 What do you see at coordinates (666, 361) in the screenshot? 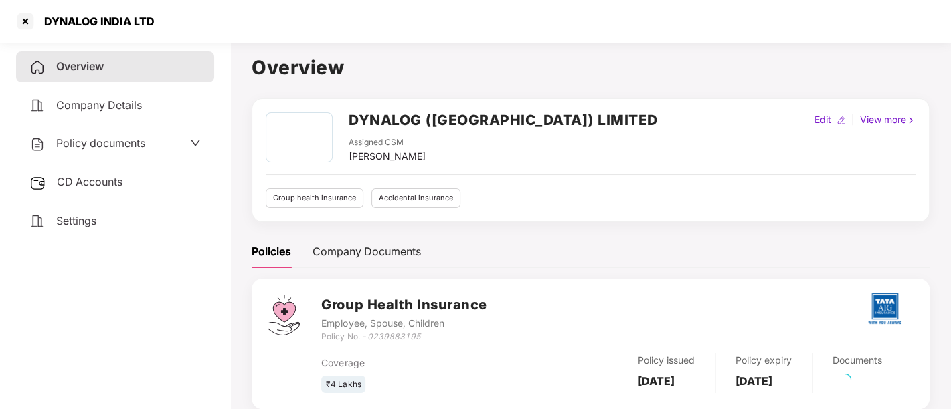
I see `div: Policy issued` at bounding box center [666, 361].